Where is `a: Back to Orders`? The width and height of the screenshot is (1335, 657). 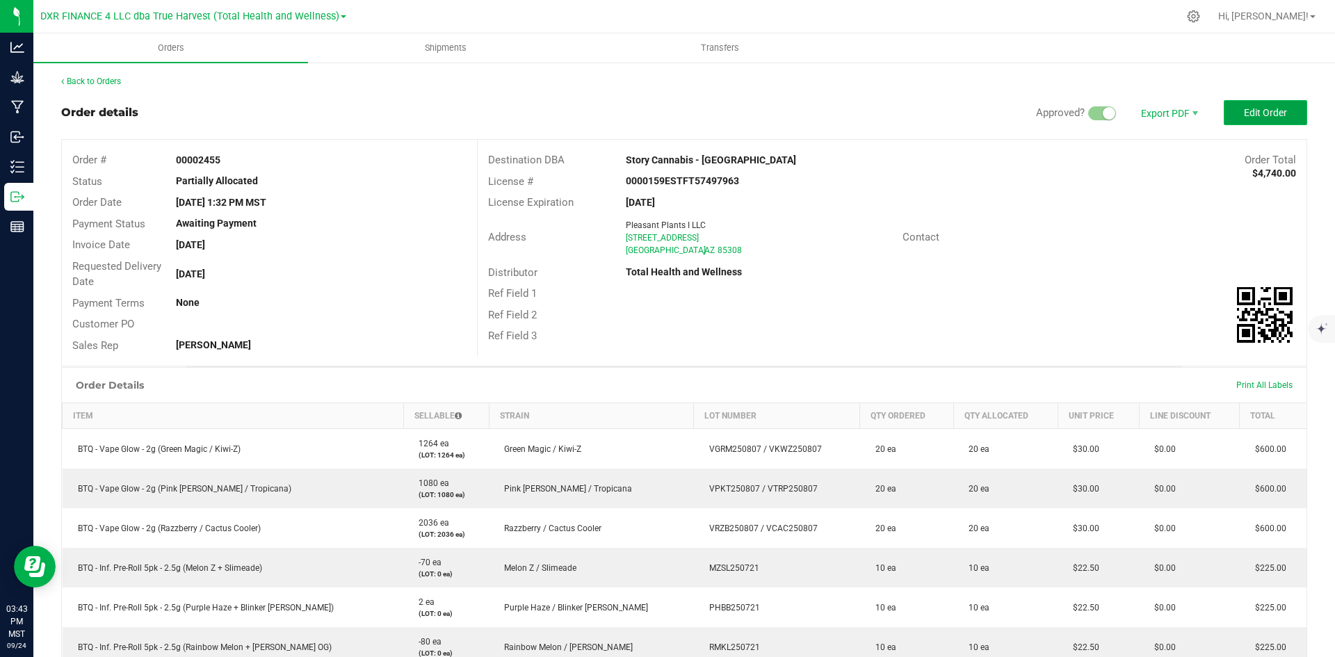
a: Back to Orders is located at coordinates (91, 81).